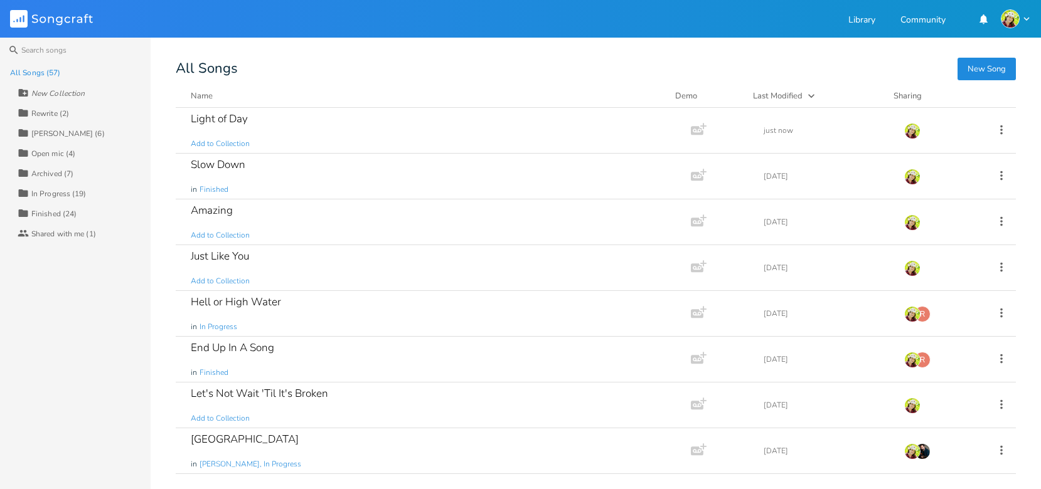  What do you see at coordinates (236, 302) in the screenshot?
I see `div: Hell or High Water` at bounding box center [236, 302].